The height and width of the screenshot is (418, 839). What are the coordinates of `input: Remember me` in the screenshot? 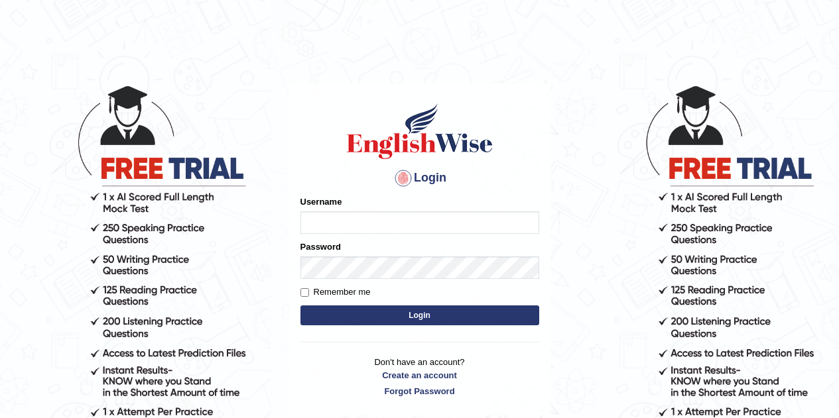 It's located at (304, 292).